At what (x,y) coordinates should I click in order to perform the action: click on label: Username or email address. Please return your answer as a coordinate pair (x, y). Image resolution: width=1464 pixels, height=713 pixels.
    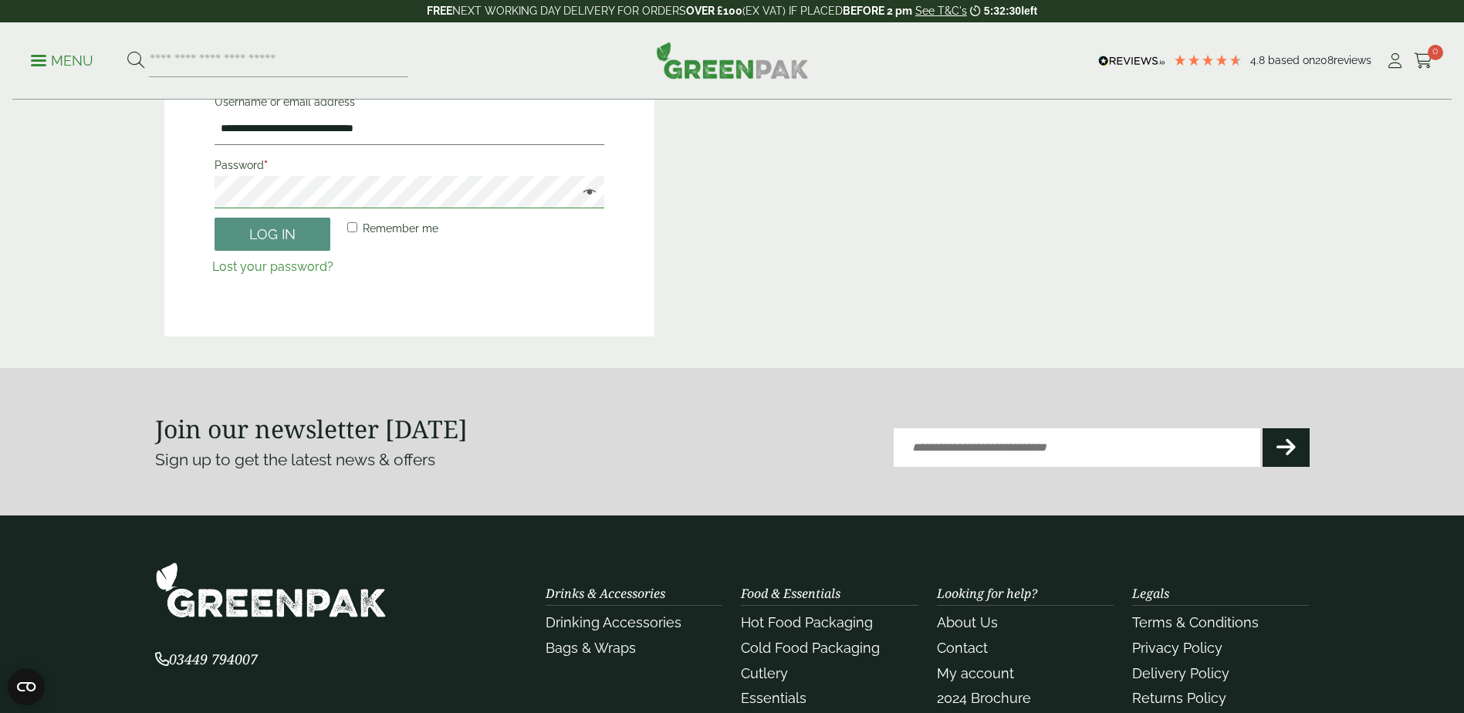
    Looking at the image, I should click on (409, 102).